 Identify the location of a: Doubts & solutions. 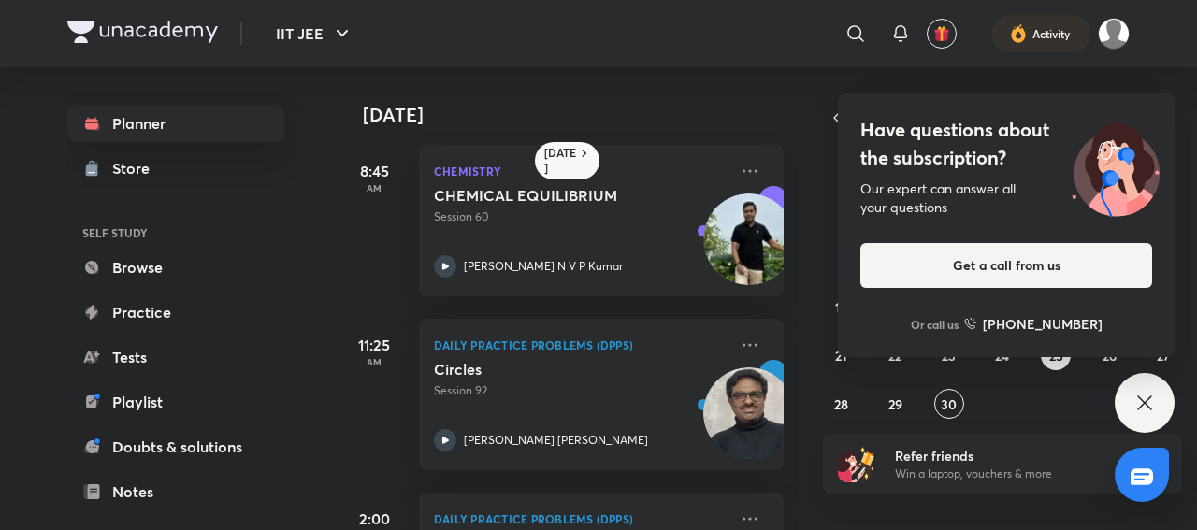
(176, 447).